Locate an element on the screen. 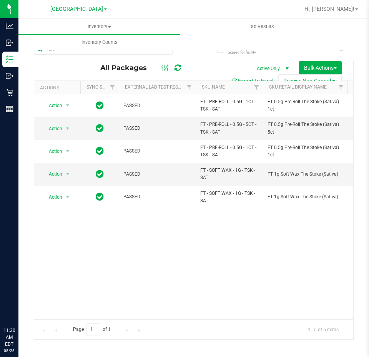  p: 08/28 is located at coordinates (9, 350).